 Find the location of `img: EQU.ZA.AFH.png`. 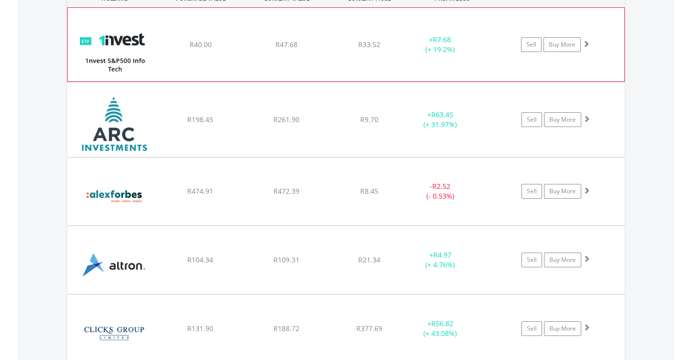

img: EQU.ZA.AFH.png is located at coordinates (114, 196).